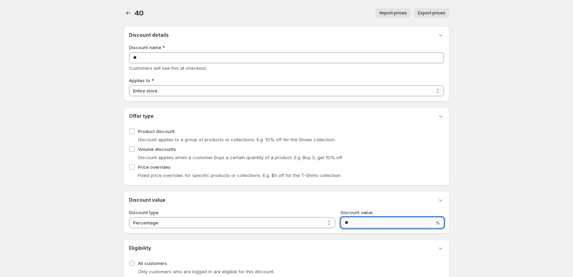 This screenshot has height=277, width=573. I want to click on span: Discount name, so click(145, 47).